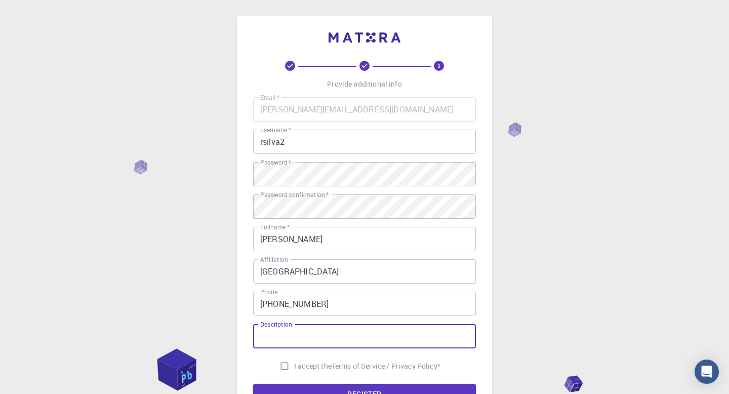 This screenshot has height=394, width=729. I want to click on a: Terms of Service / Privacy Policy*, so click(386, 366).